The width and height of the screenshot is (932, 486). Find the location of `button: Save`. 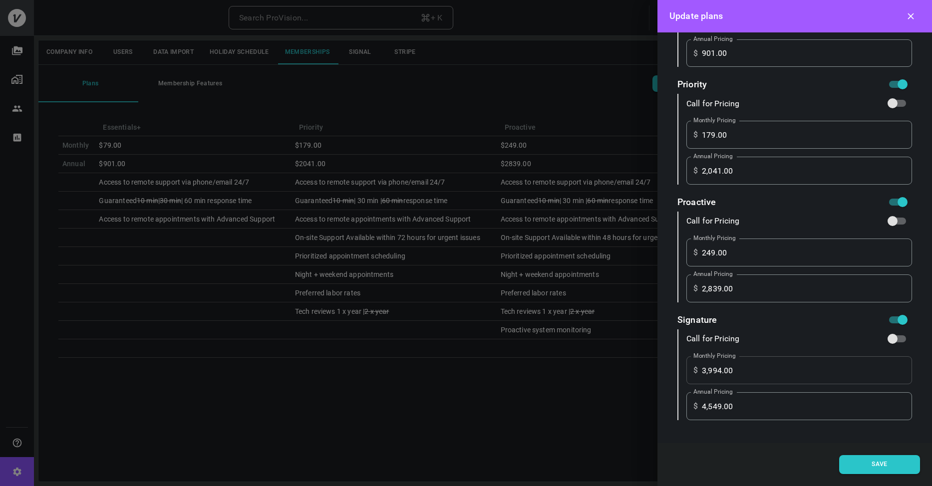

button: Save is located at coordinates (879, 465).